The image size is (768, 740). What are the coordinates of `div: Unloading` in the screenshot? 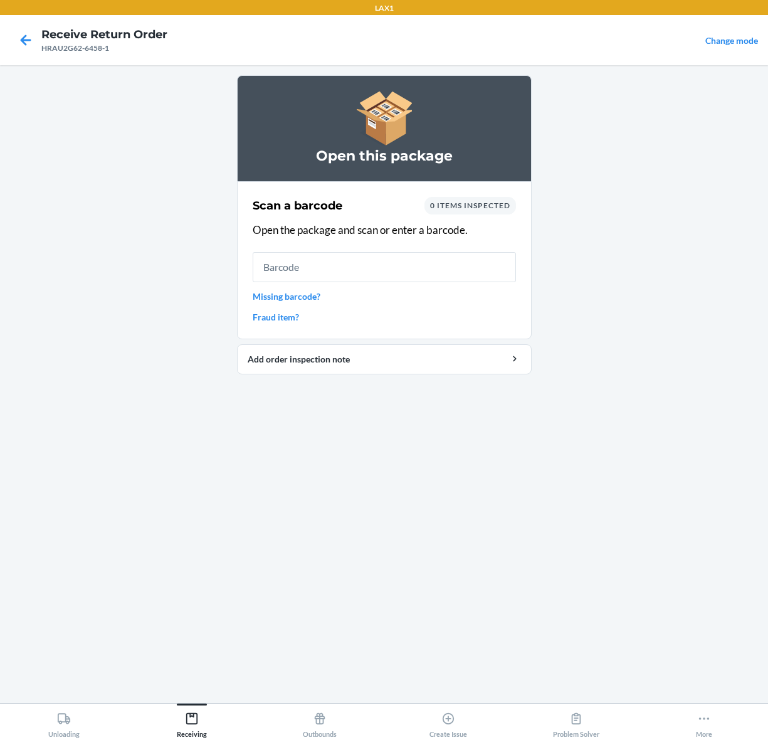 It's located at (64, 723).